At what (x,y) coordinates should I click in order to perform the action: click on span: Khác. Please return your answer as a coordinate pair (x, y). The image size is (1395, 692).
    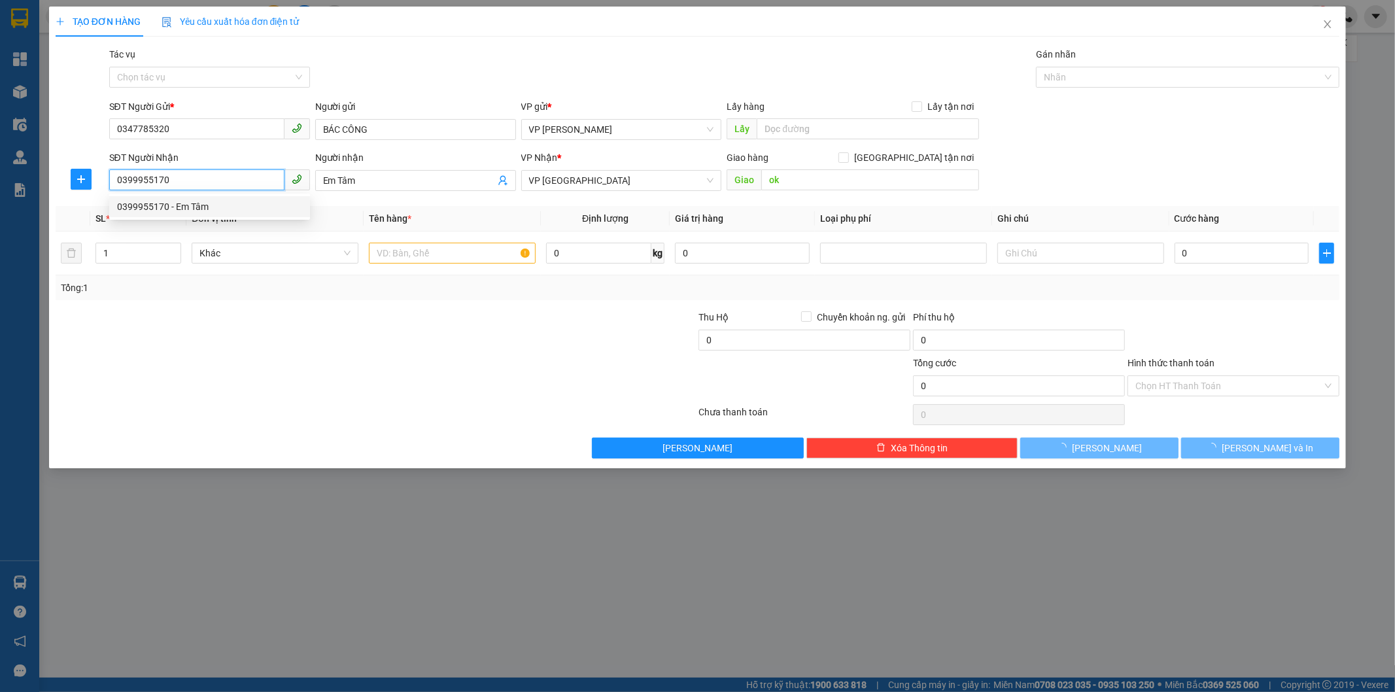
    Looking at the image, I should click on (275, 253).